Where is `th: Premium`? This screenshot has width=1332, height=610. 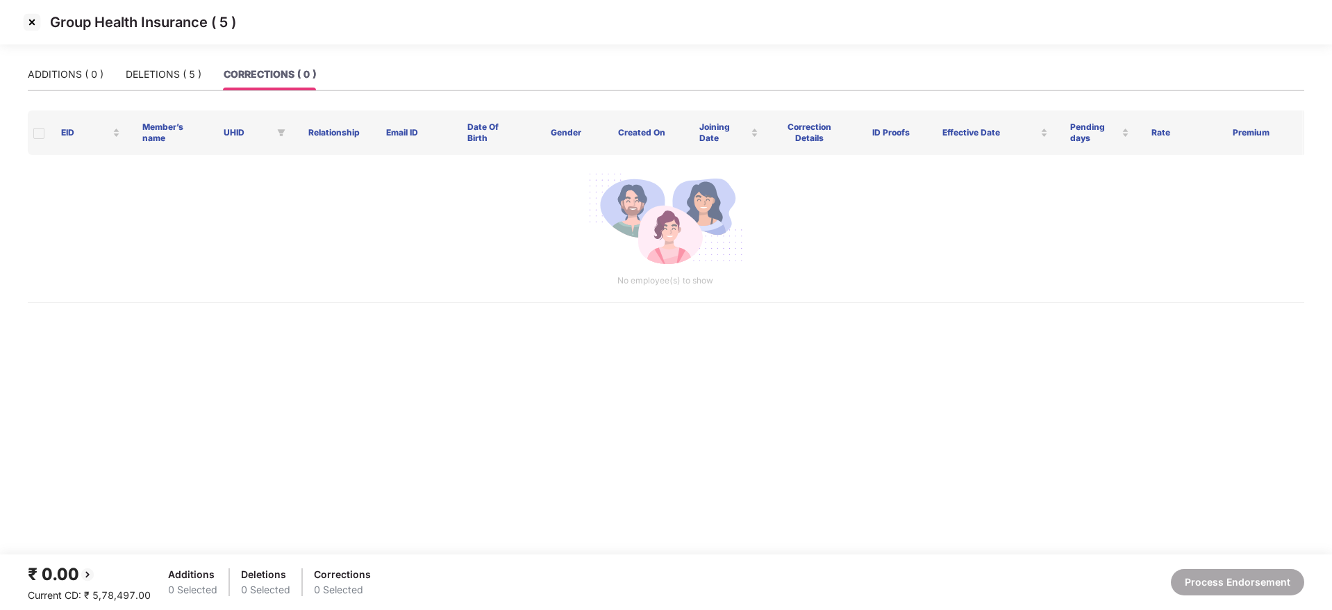 th: Premium is located at coordinates (1262, 133).